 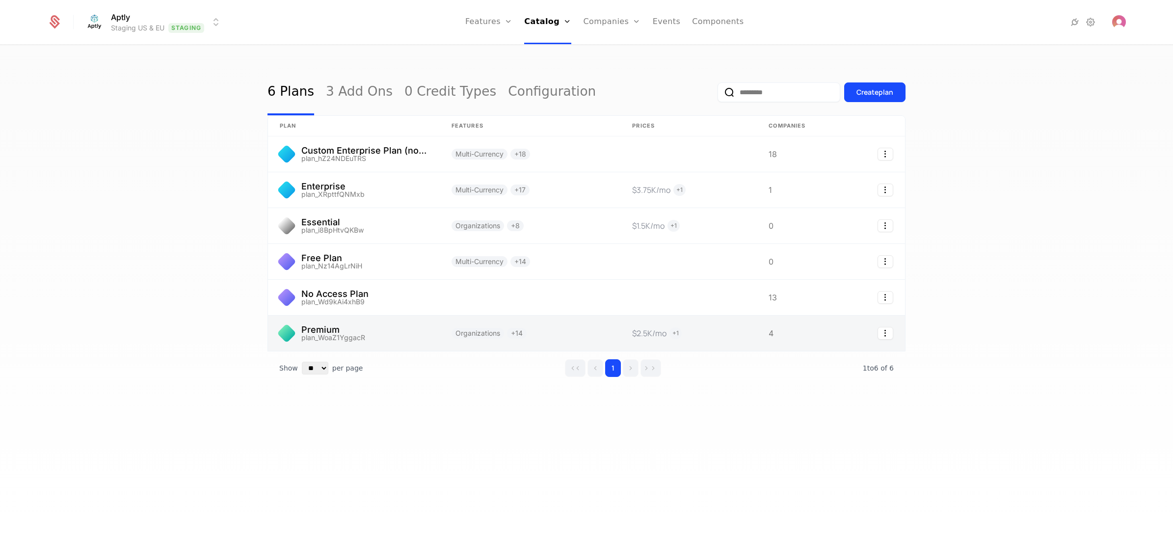 I want to click on div: Table pagination, so click(x=586, y=368).